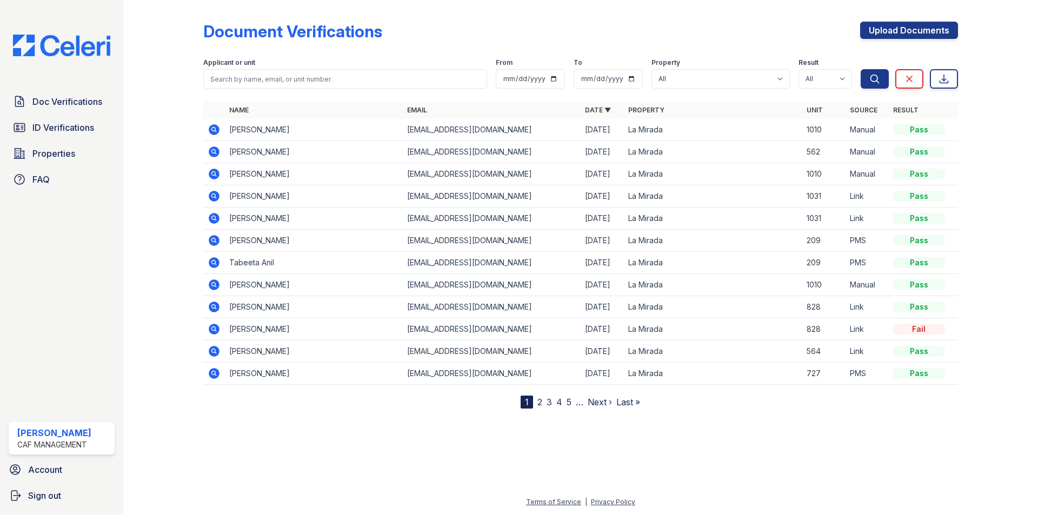 The height and width of the screenshot is (515, 1038). Describe the element at coordinates (45, 470) in the screenshot. I see `span: Account` at that location.